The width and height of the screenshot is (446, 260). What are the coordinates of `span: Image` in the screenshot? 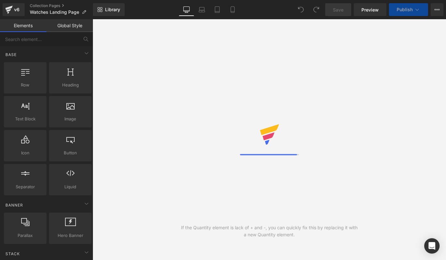 It's located at (70, 119).